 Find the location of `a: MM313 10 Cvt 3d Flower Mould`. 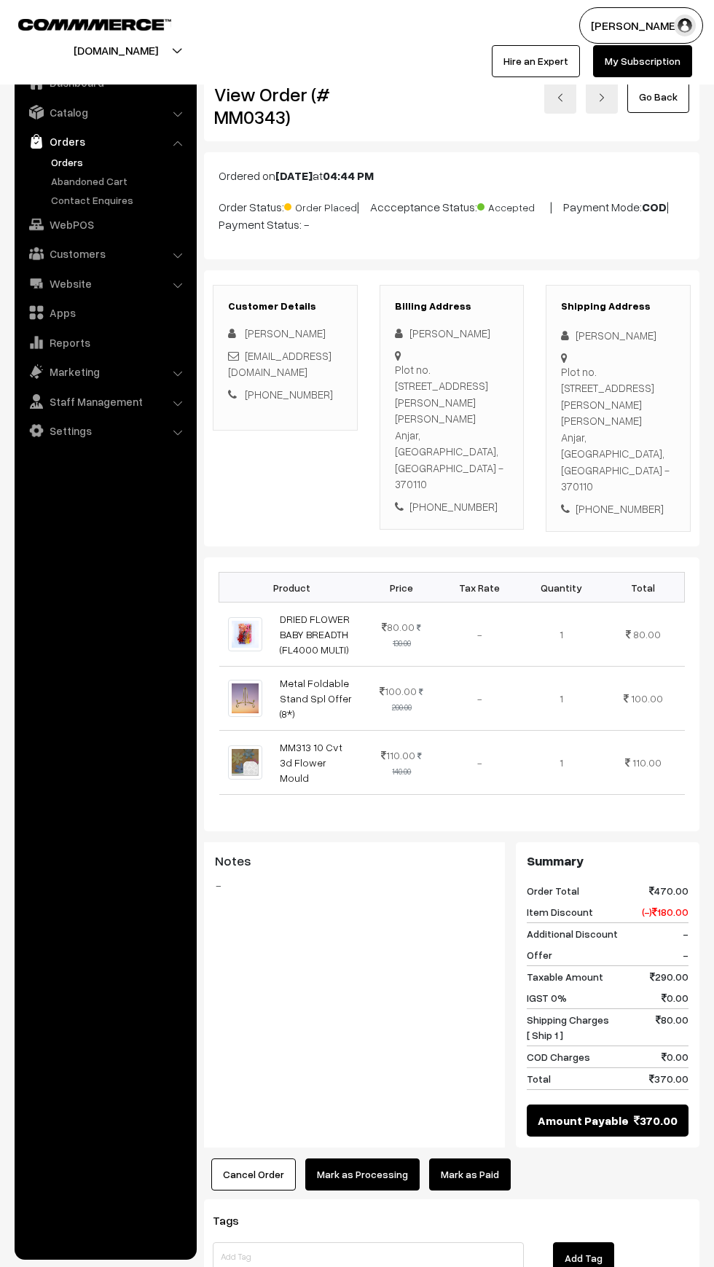

a: MM313 10 Cvt 3d Flower Mould is located at coordinates (311, 762).